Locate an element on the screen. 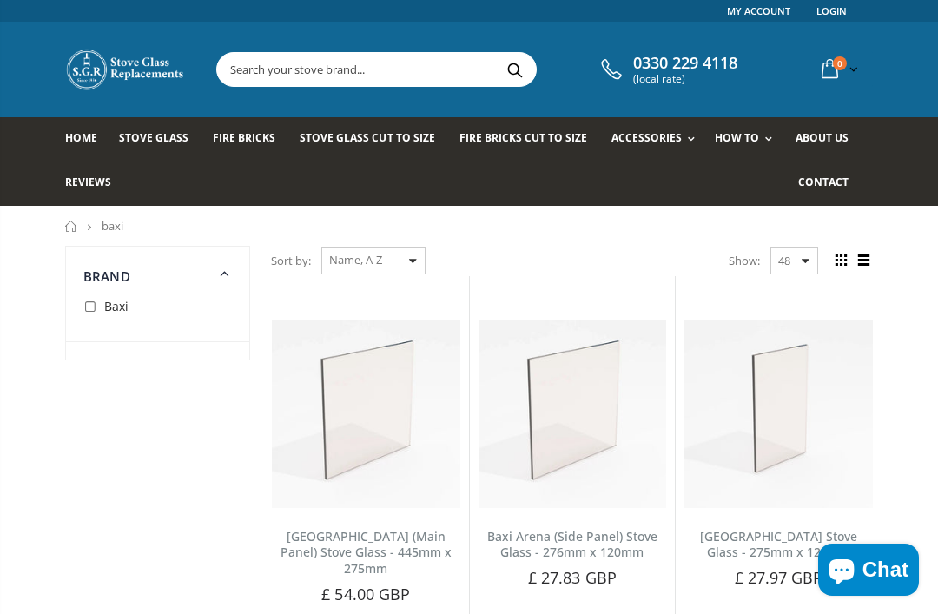 The width and height of the screenshot is (938, 614). span: Fire Bricks Cut To Size is located at coordinates (523, 137).